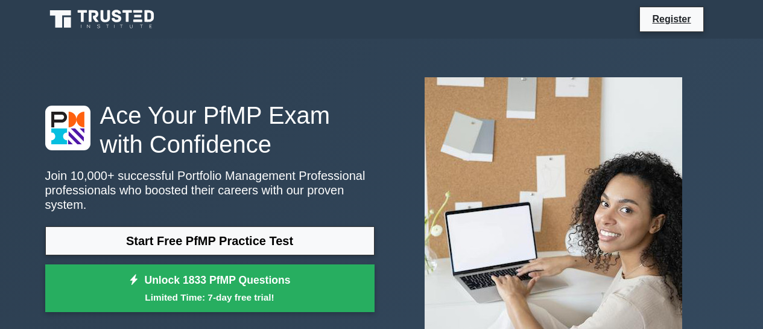  Describe the element at coordinates (210, 297) in the screenshot. I see `small: Limited Time: 7-day free trial!` at that location.